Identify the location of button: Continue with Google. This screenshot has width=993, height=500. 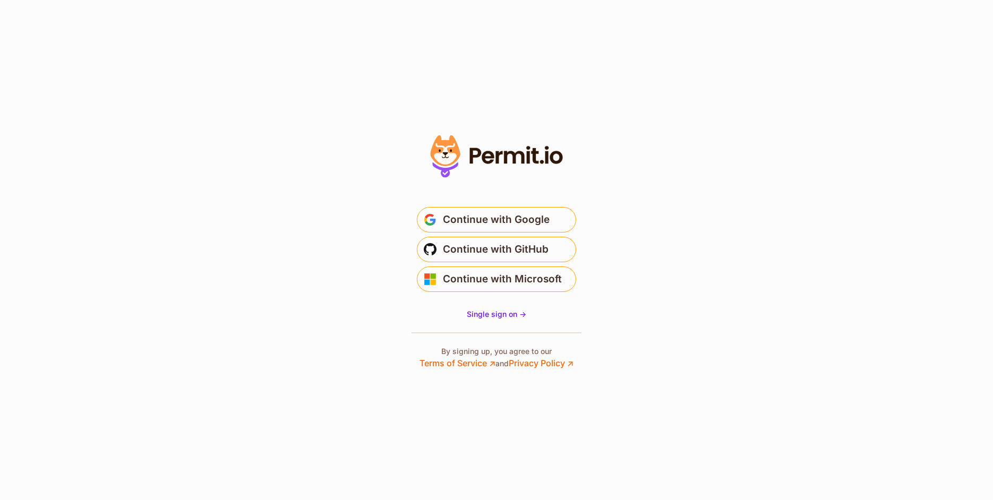
(496, 220).